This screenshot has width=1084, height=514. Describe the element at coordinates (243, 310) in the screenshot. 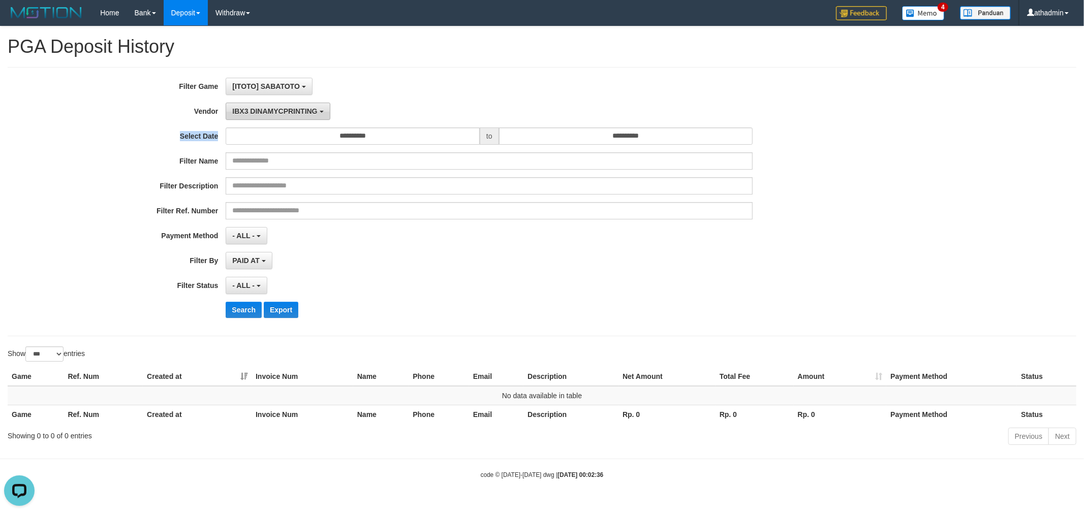

I see `button: Search` at that location.